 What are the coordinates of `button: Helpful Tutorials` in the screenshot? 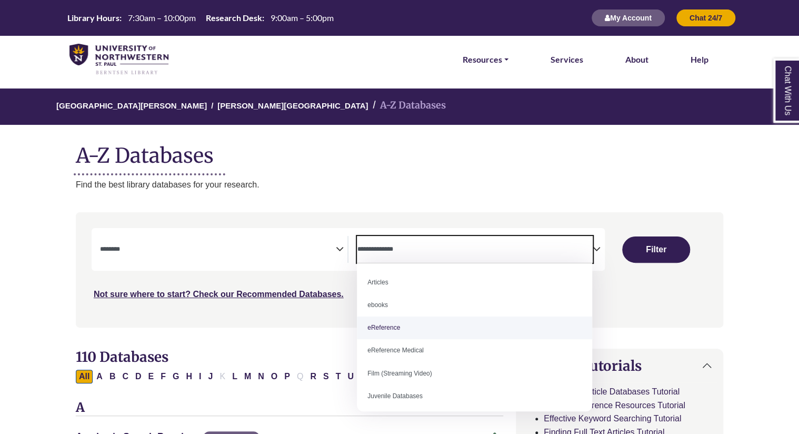 It's located at (619, 365).